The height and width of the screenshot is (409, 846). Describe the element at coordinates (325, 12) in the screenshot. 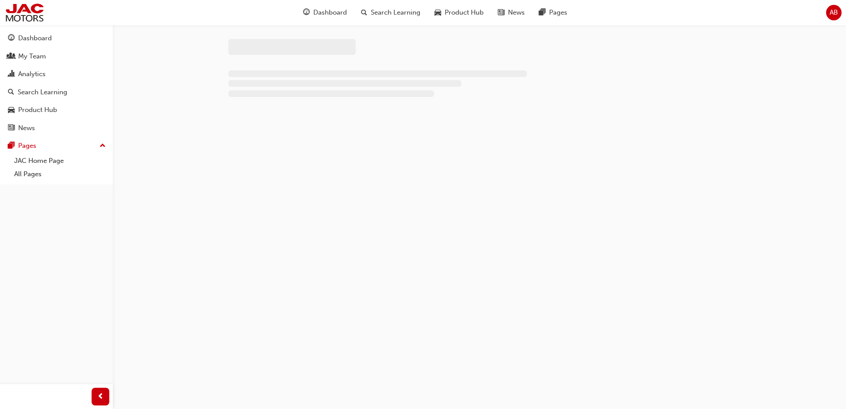

I see `a: guage-iconDashboard` at that location.